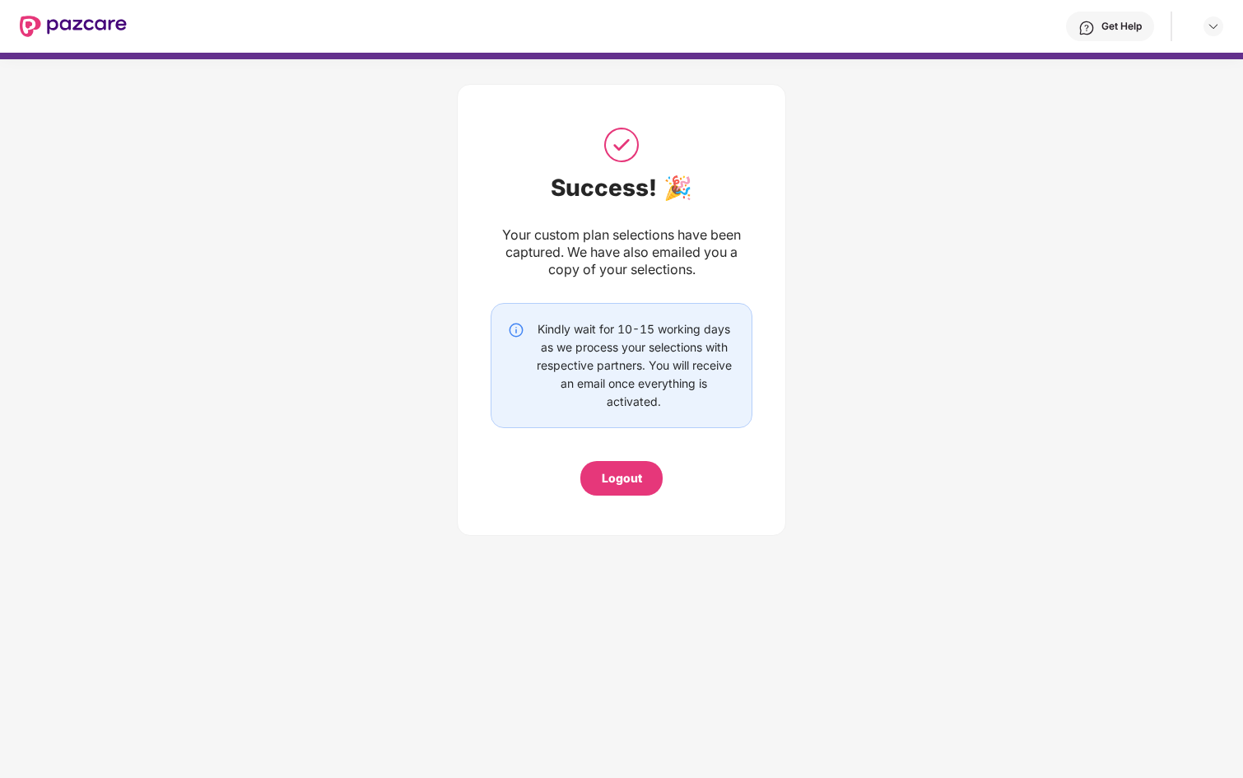 This screenshot has width=1243, height=778. I want to click on img: svg+xml;base64,PHN2ZyB3aWR0aD0iNTAiIGhlaWdodD0iNTAiIHZpZXdCb3g9IjAgMCA1MCA1MCIgZmlsbD0ibm9uZSIgeG..., so click(622, 145).